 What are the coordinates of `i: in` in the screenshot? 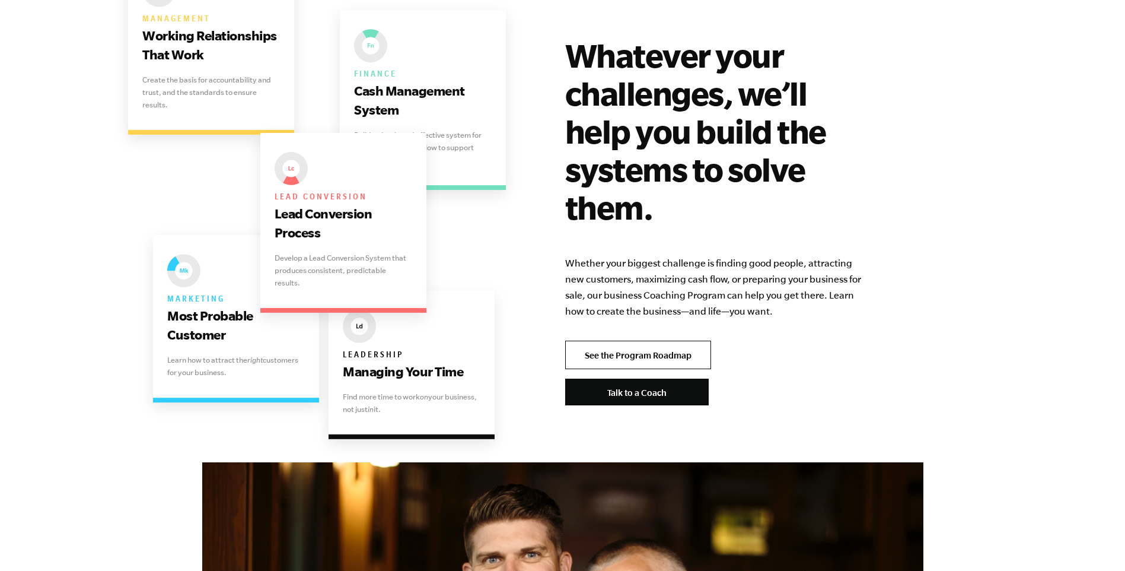 It's located at (371, 409).